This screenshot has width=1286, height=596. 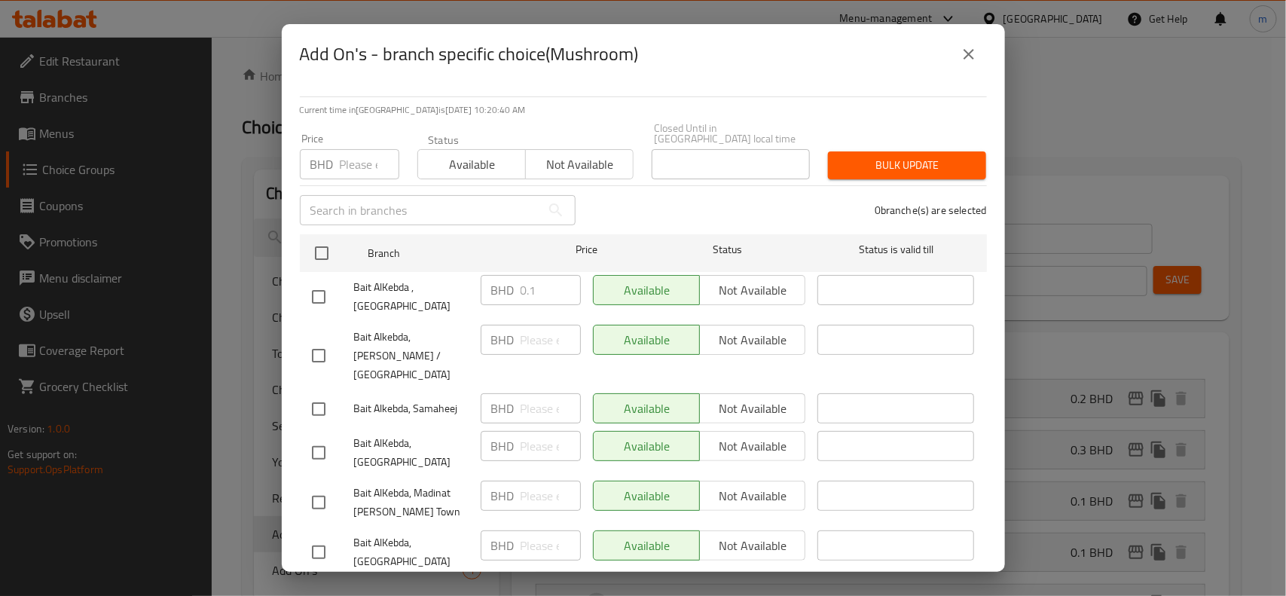 I want to click on span: Not available, so click(x=580, y=164).